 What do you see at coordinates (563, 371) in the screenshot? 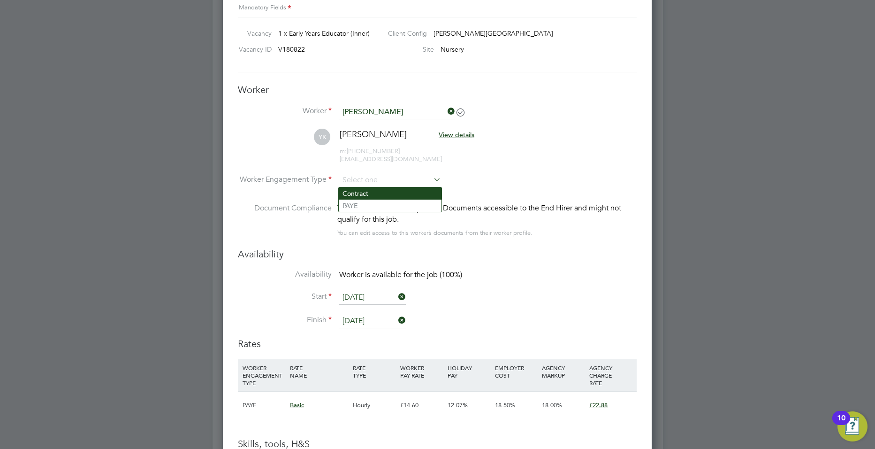
I see `div: AGENCY MARKUP` at bounding box center [563, 371].